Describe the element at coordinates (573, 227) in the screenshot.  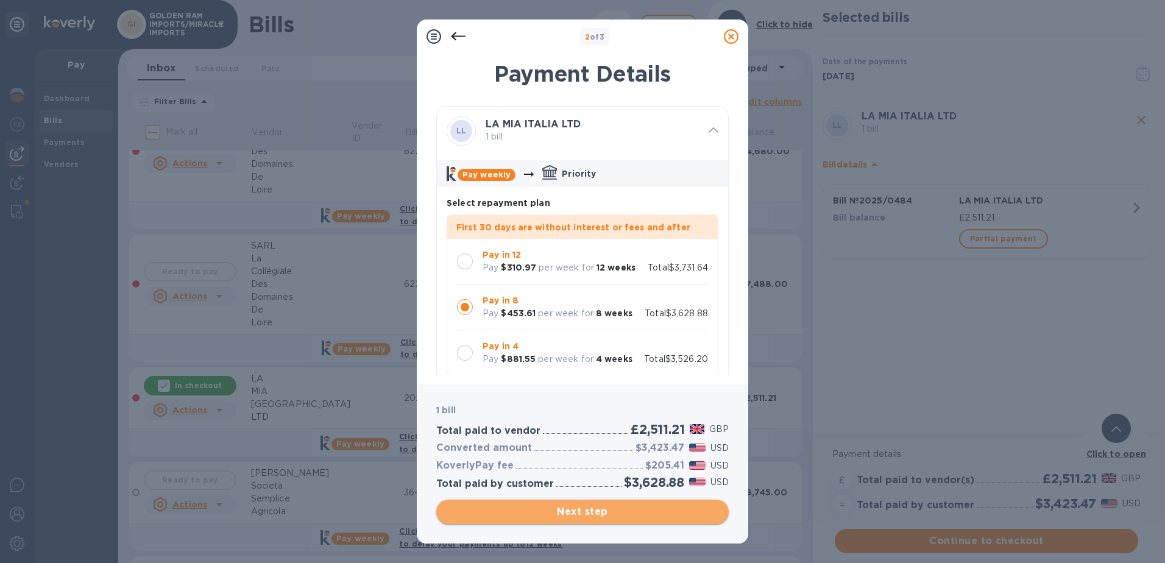
I see `b: First 30 days are without interest or fees and after` at that location.